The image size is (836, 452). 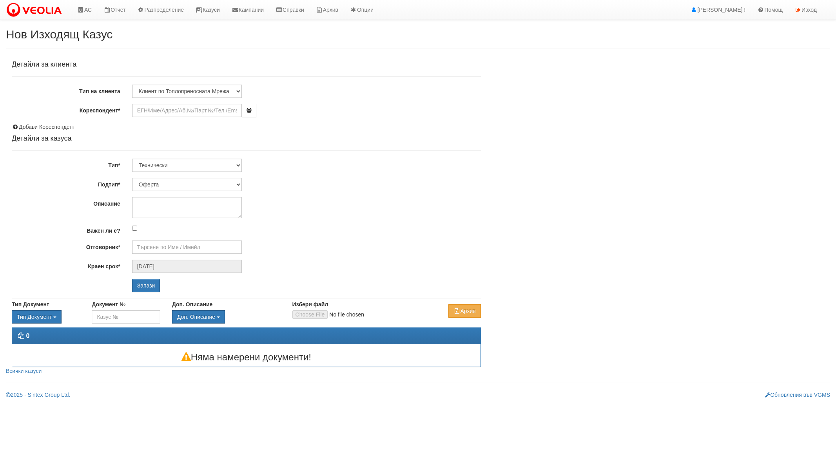 What do you see at coordinates (24, 371) in the screenshot?
I see `a: Всички казуси` at bounding box center [24, 371].